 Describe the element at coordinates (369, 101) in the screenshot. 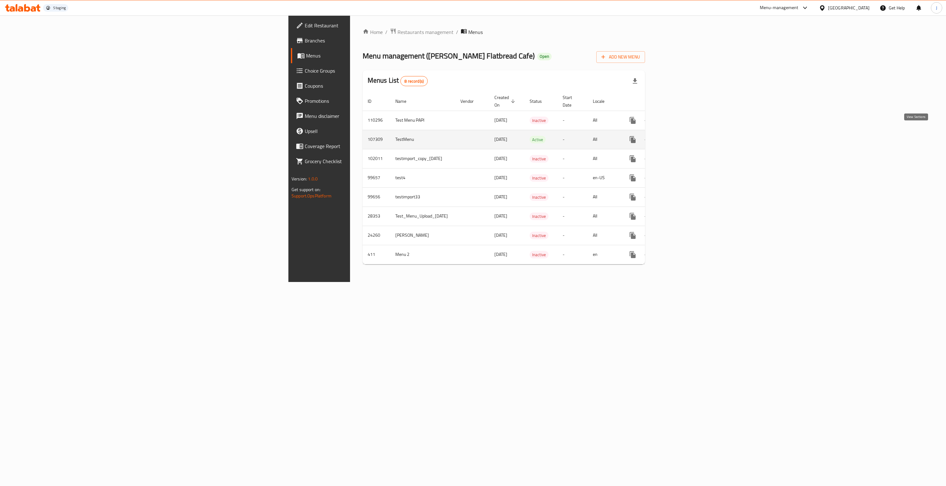

I see `a: Promotions` at that location.